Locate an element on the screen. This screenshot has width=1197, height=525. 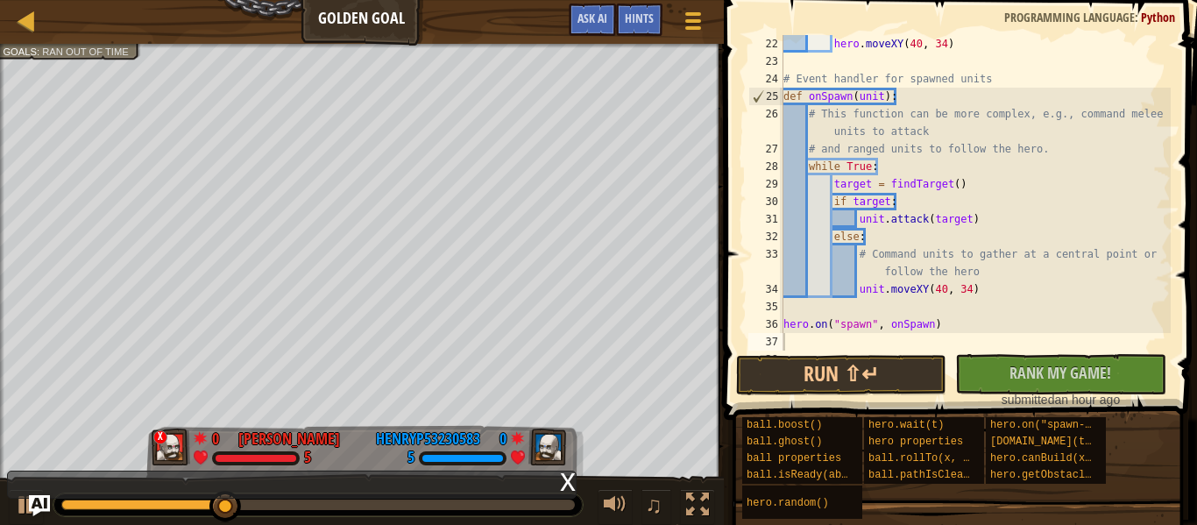
div: 26 is located at coordinates (766, 123).